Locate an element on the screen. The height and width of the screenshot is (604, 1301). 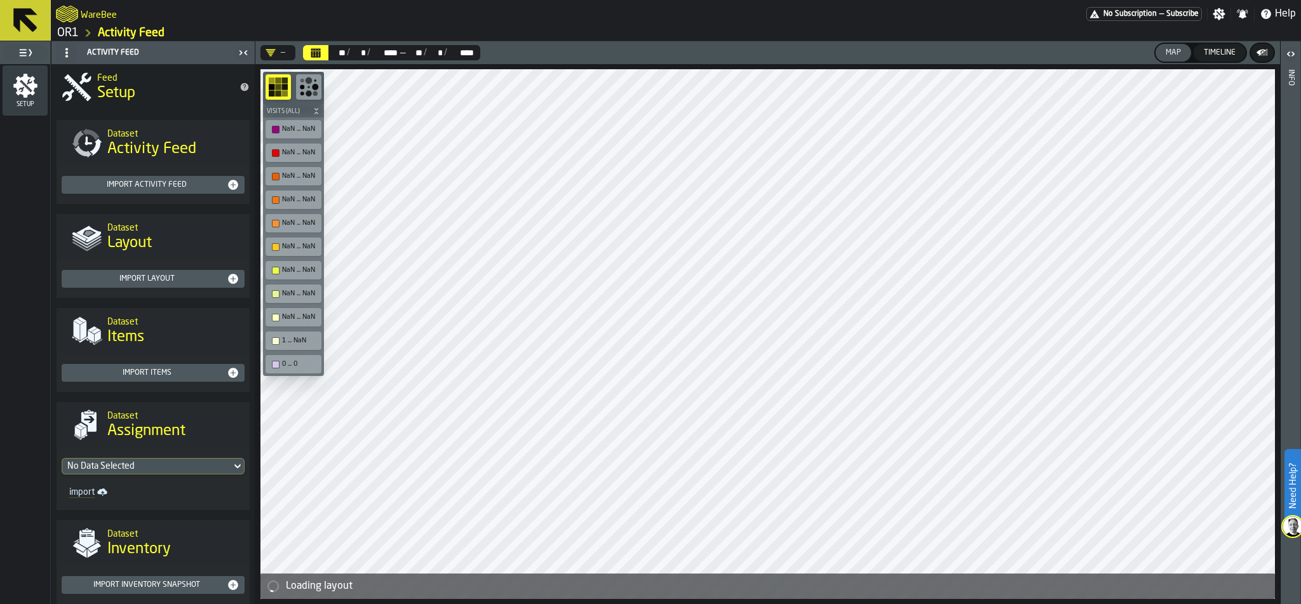
a: link-to-/wh/i/02d92962-0f11-4133-9763-7cb092bceeef/pricing/ is located at coordinates (1144, 14).